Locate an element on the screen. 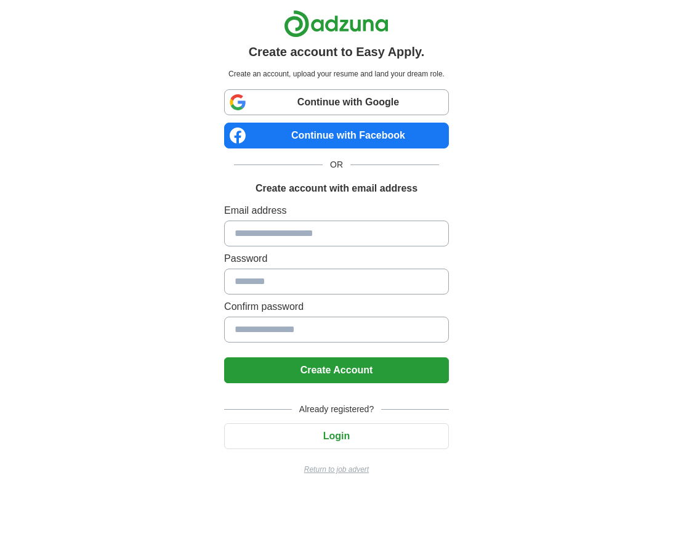 Image resolution: width=673 pixels, height=544 pixels. h1: Create account with email address is located at coordinates (336, 189).